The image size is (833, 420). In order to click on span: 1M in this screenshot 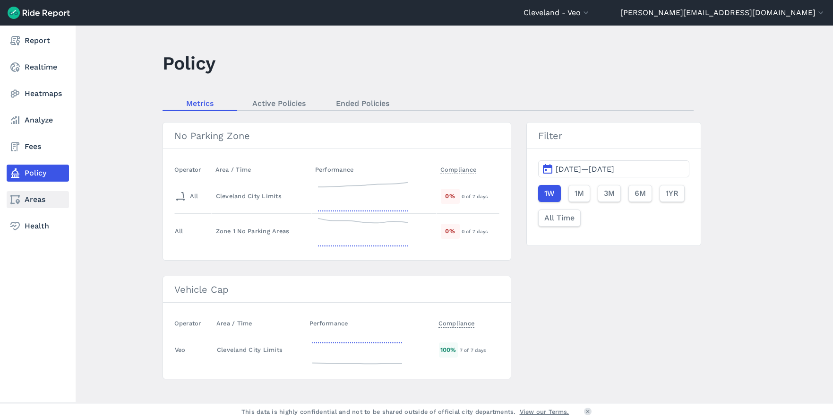, I will do `click(579, 193)`.